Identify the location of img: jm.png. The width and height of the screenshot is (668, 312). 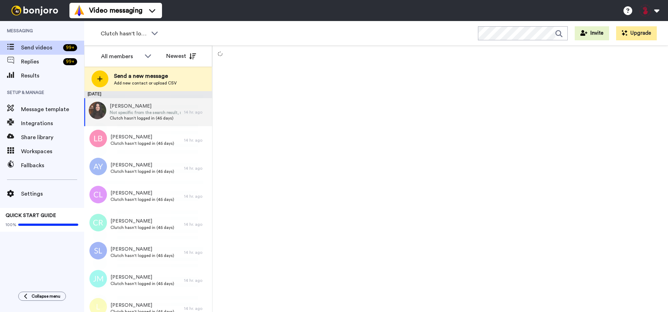
(98, 279).